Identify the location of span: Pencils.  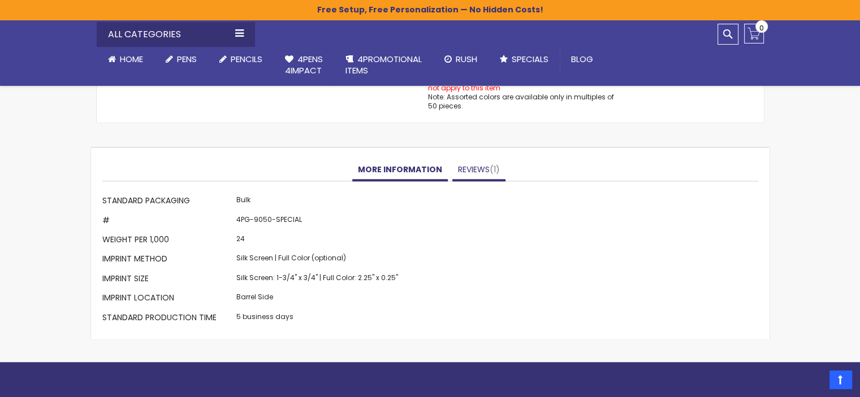
(247, 59).